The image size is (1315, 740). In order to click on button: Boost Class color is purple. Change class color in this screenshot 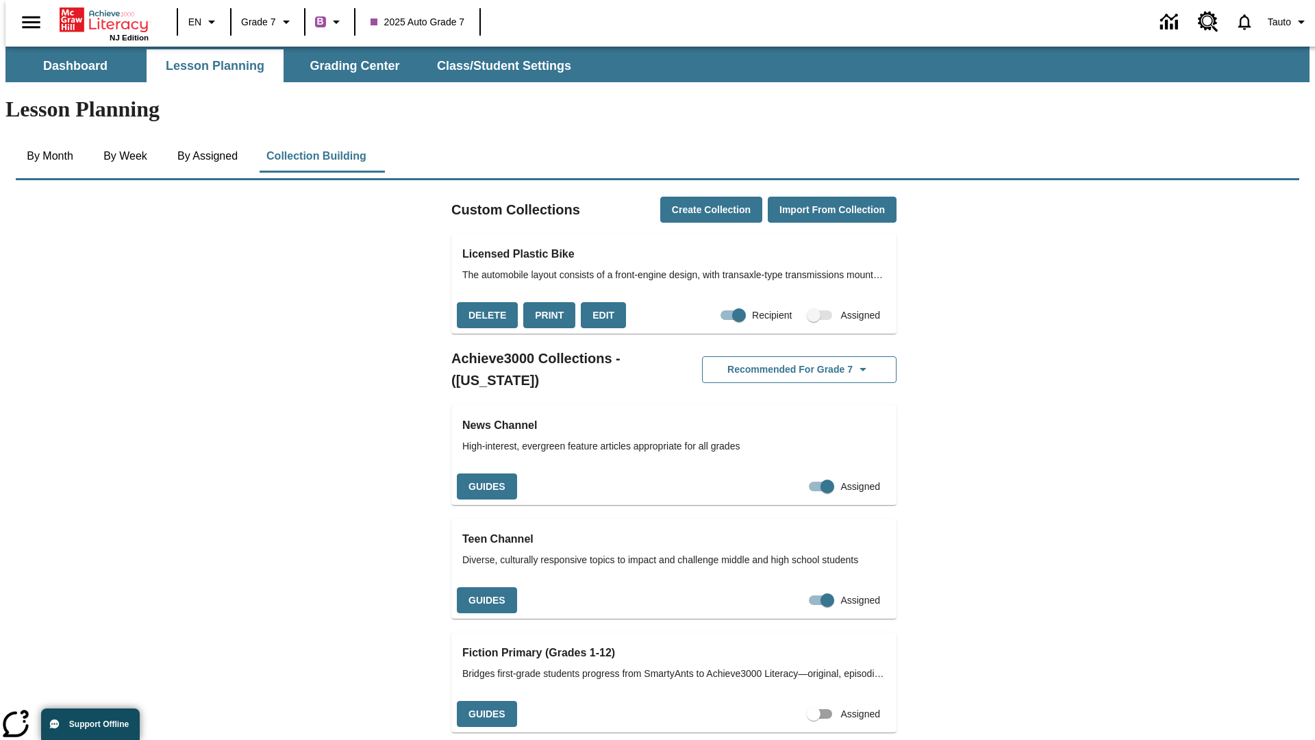, I will do `click(329, 22)`.